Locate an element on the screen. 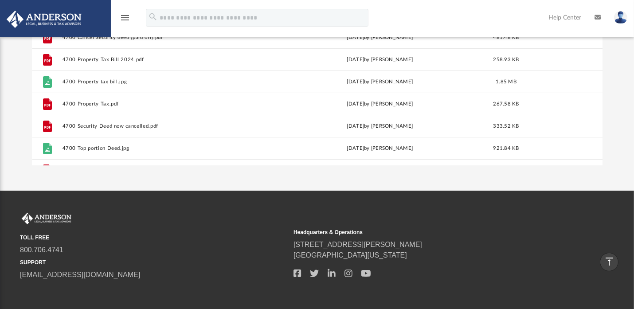 The height and width of the screenshot is (309, 634). a: menu is located at coordinates (125, 20).